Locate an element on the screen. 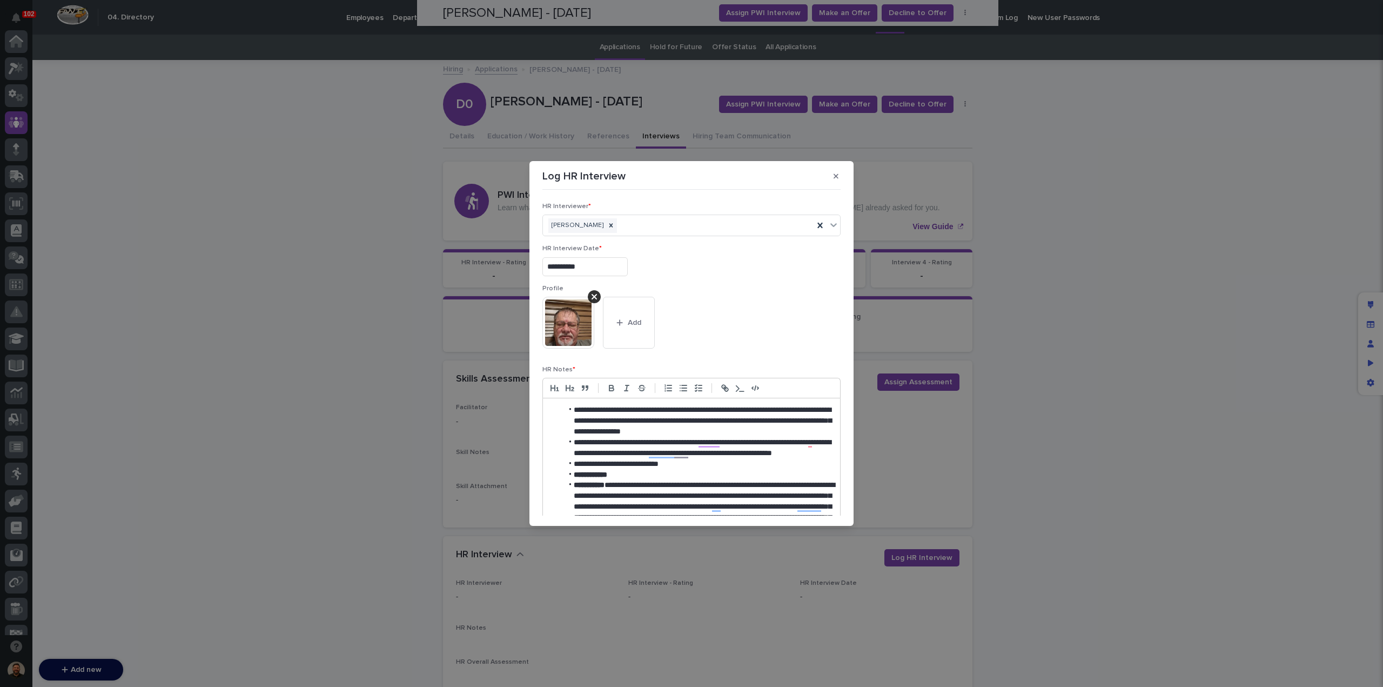  span: HR Interview Date is located at coordinates (572, 249).